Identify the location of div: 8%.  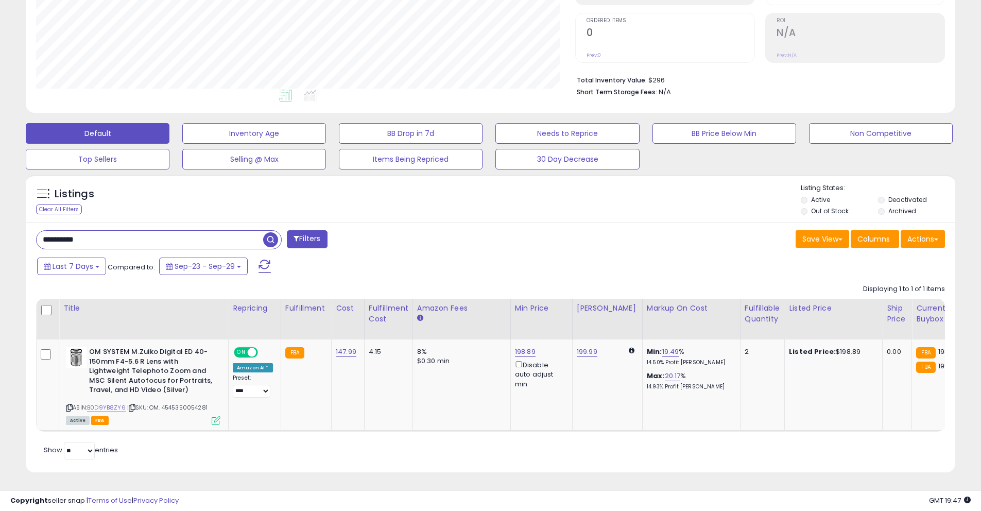
(460, 352).